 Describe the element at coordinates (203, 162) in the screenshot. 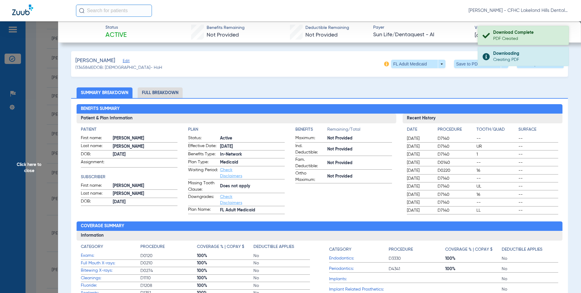

I see `span: Plan Type:` at that location.